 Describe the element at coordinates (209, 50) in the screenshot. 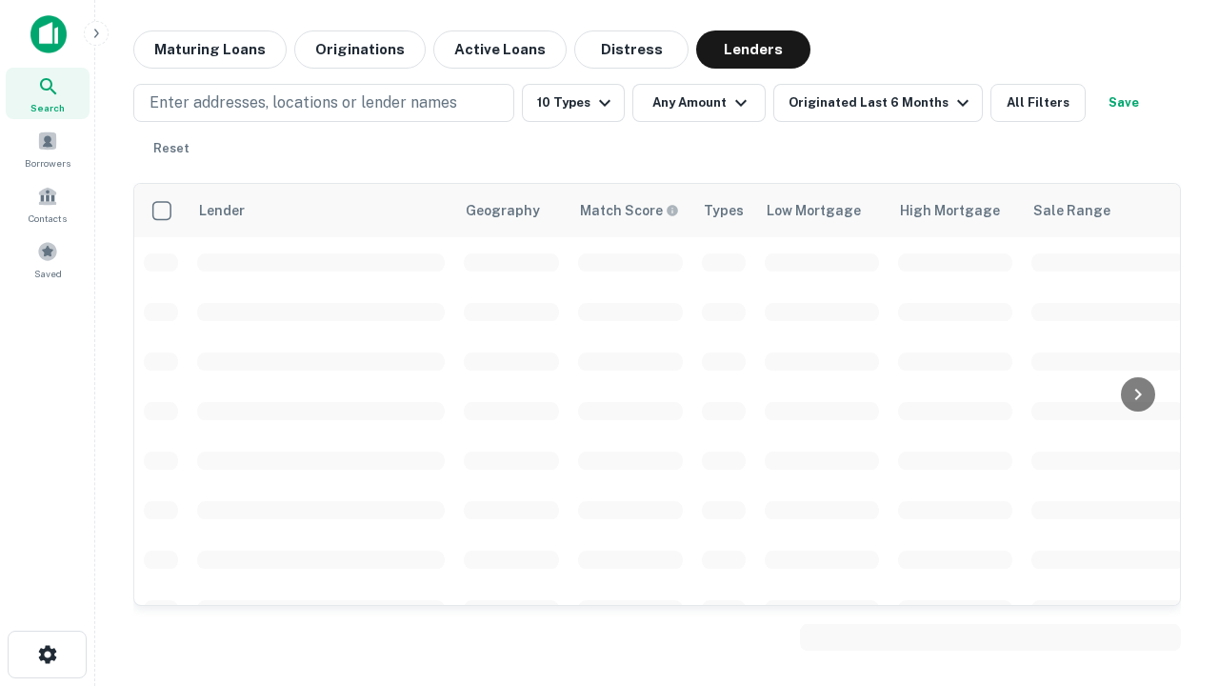

I see `button: Maturing Loans` at that location.